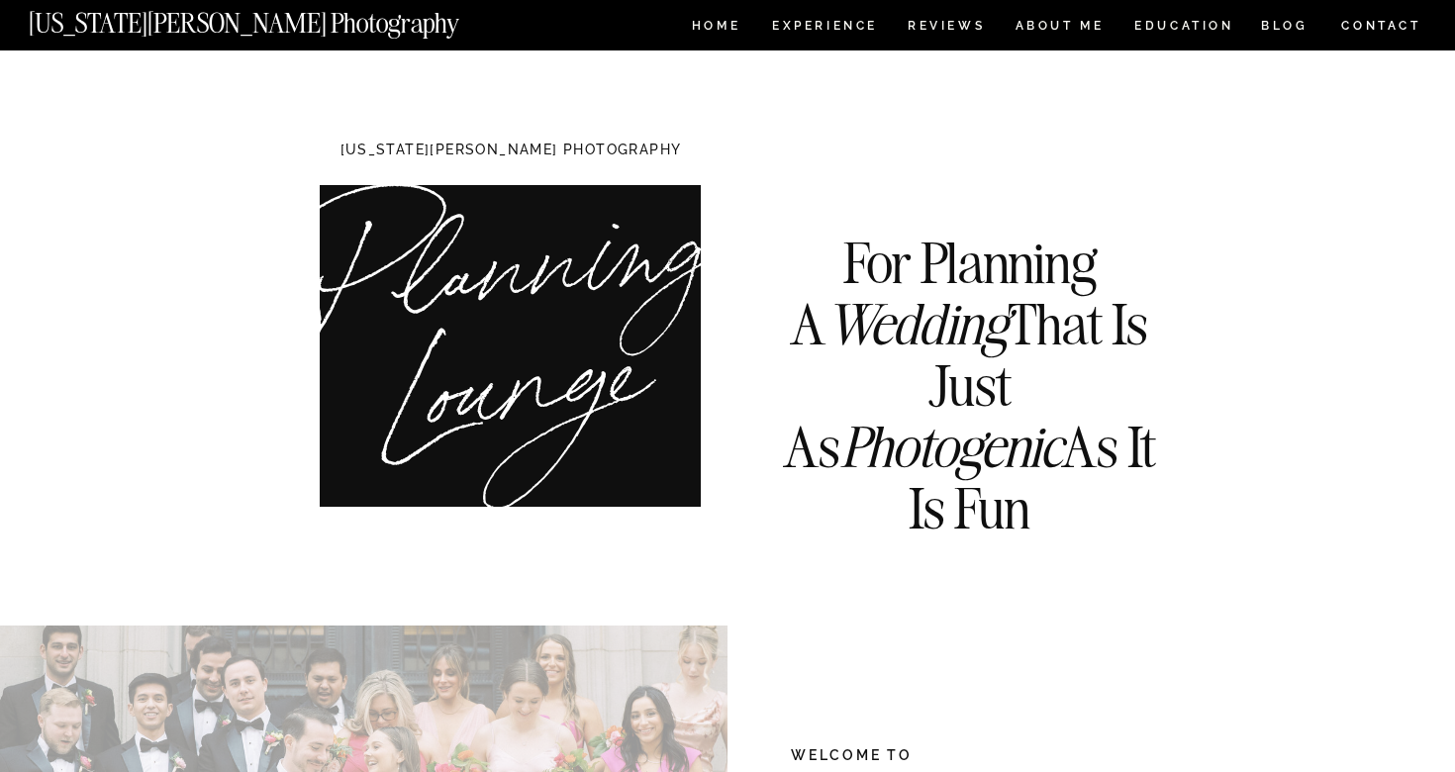 The width and height of the screenshot is (1455, 772). I want to click on a: CONTACT, so click(1381, 26).